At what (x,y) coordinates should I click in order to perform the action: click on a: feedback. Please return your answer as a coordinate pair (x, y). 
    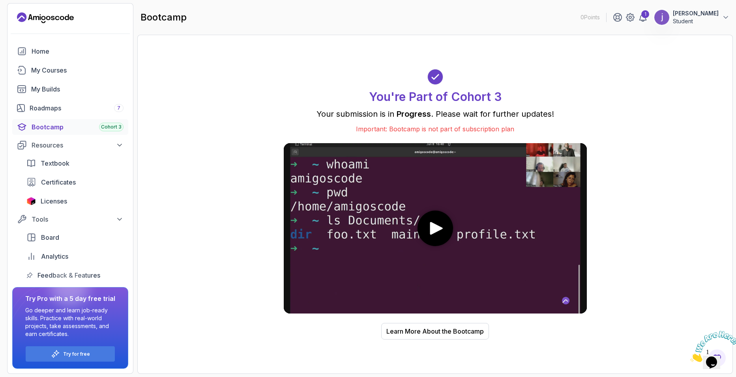
    Looking at the image, I should click on (75, 275).